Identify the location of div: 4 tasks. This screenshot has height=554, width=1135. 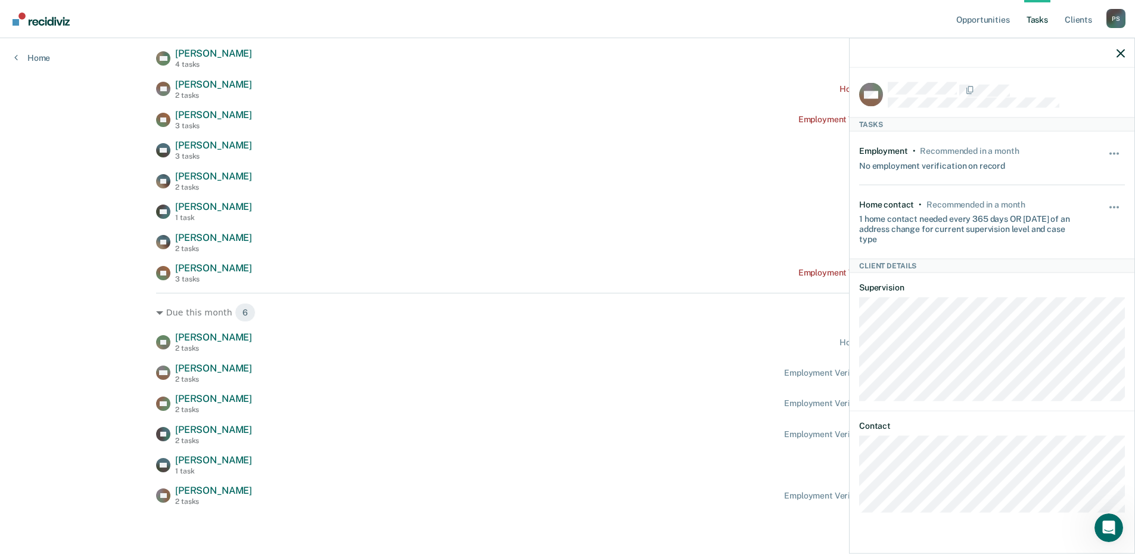
(213, 64).